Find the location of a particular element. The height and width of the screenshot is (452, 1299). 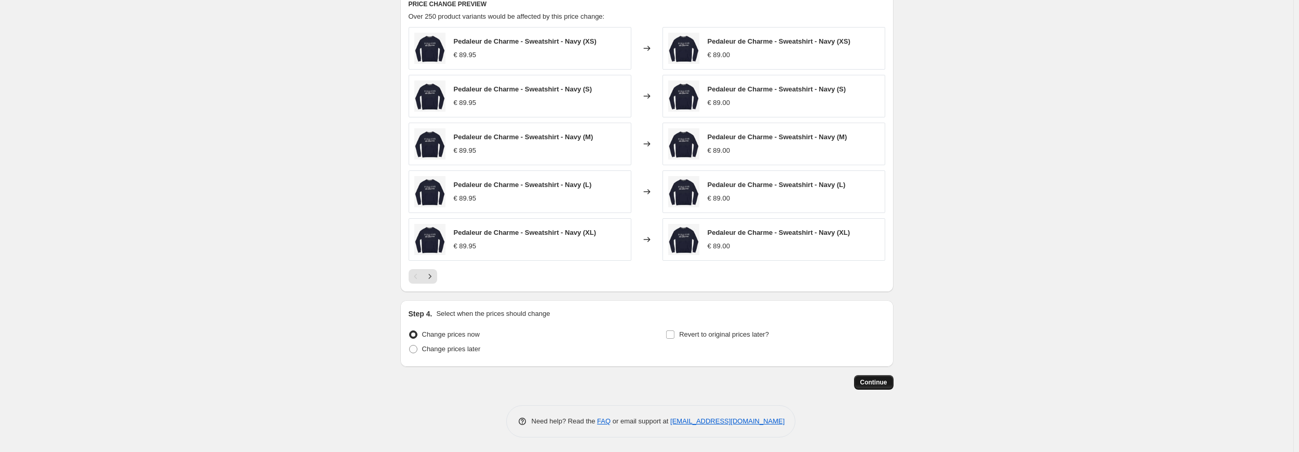

span: Change prices now is located at coordinates (450, 334).